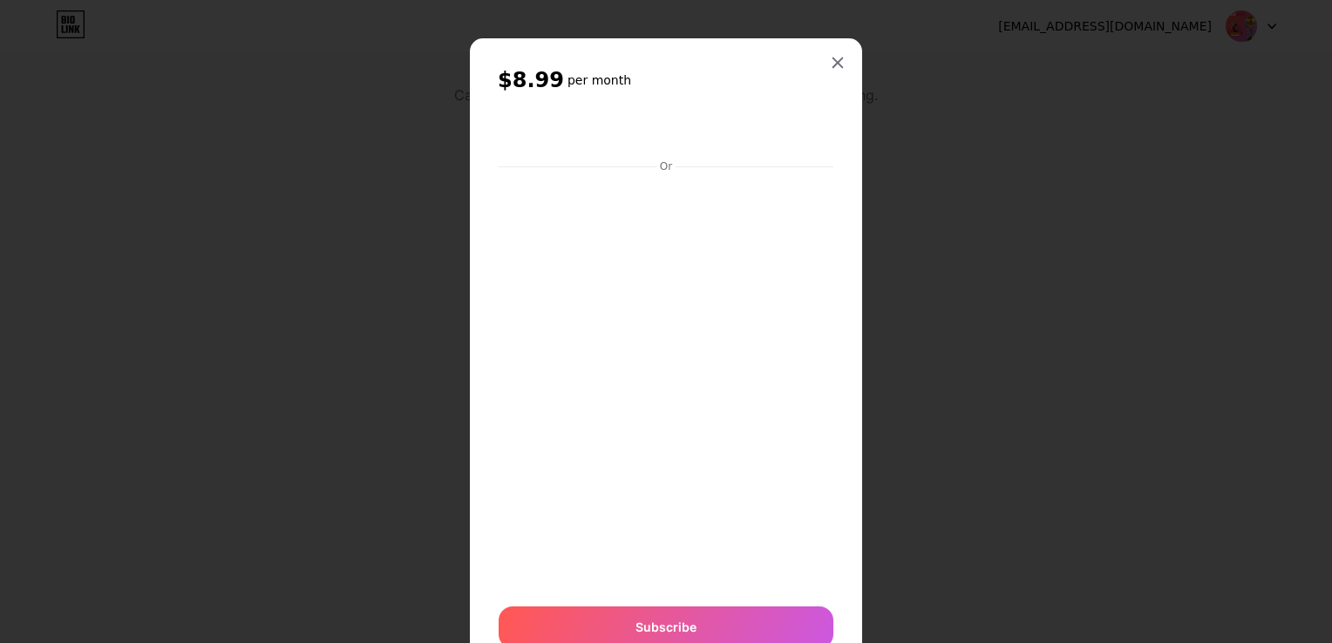  I want to click on span: Subscribe, so click(666, 627).